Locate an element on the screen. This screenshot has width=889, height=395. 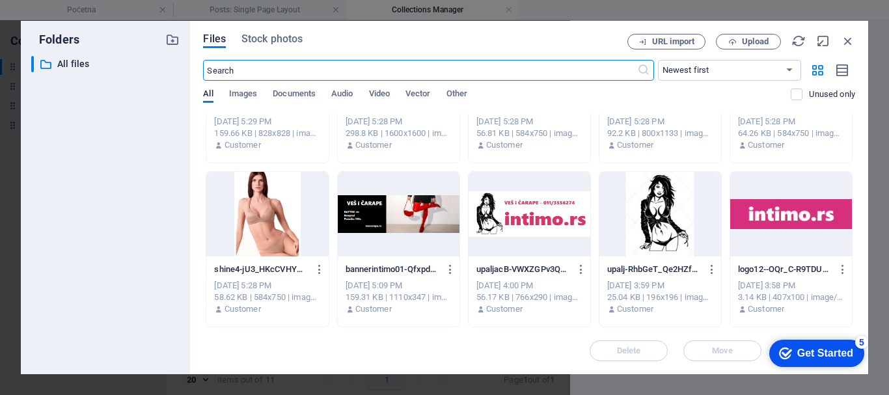
span: Images is located at coordinates (243, 95).